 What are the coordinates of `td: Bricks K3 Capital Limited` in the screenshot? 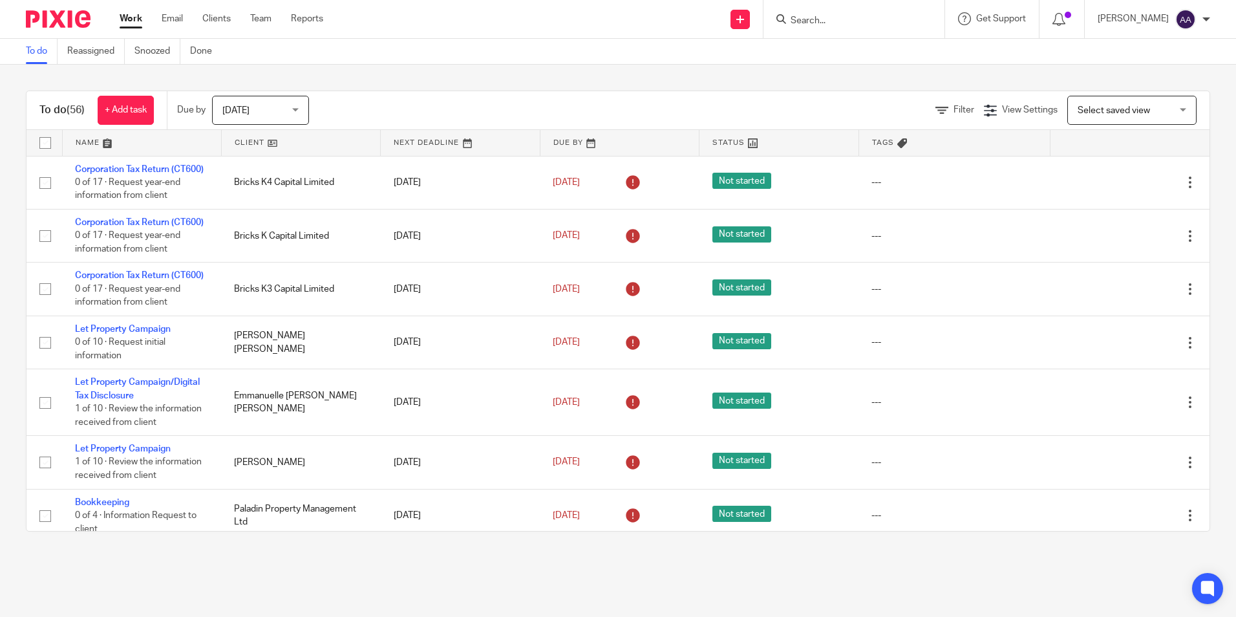 It's located at (301, 289).